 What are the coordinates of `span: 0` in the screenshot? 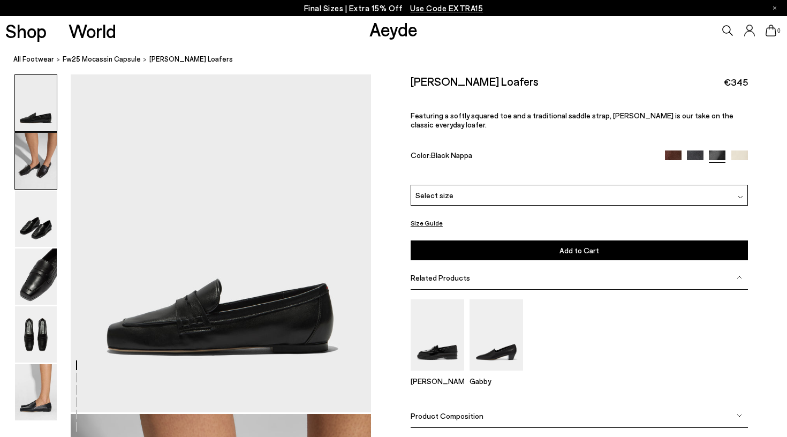 It's located at (779, 31).